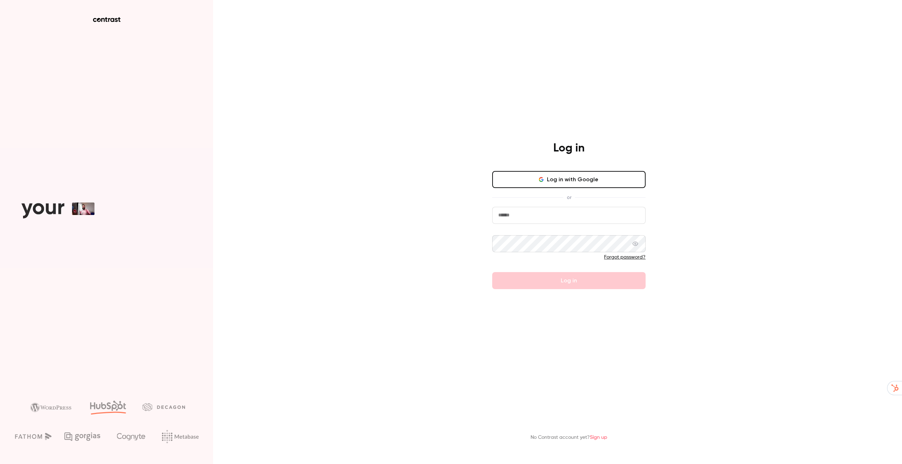 This screenshot has width=902, height=464. What do you see at coordinates (569, 438) in the screenshot?
I see `p: No Contrast account yet?` at bounding box center [569, 438].